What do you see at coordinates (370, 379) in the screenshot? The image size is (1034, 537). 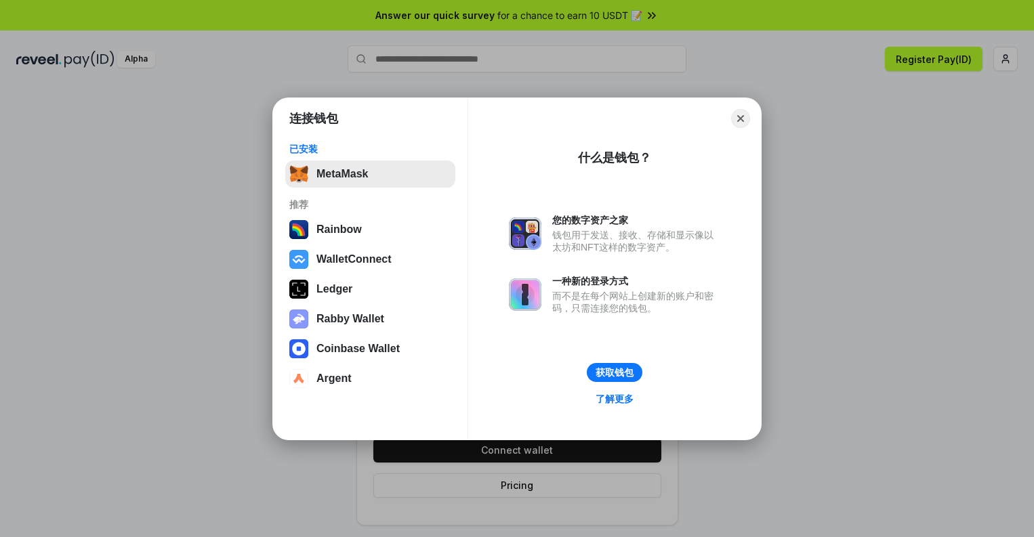 I see `button: Argent` at bounding box center [370, 379].